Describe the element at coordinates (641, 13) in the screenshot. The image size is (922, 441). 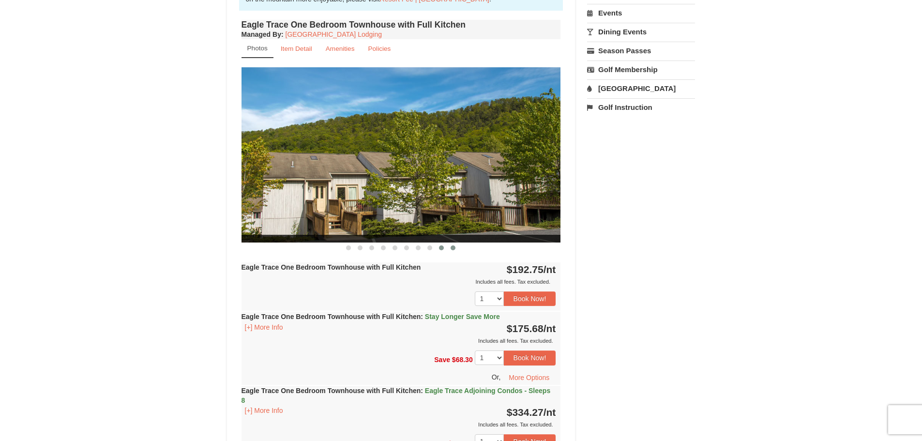
I see `a: Events` at that location.